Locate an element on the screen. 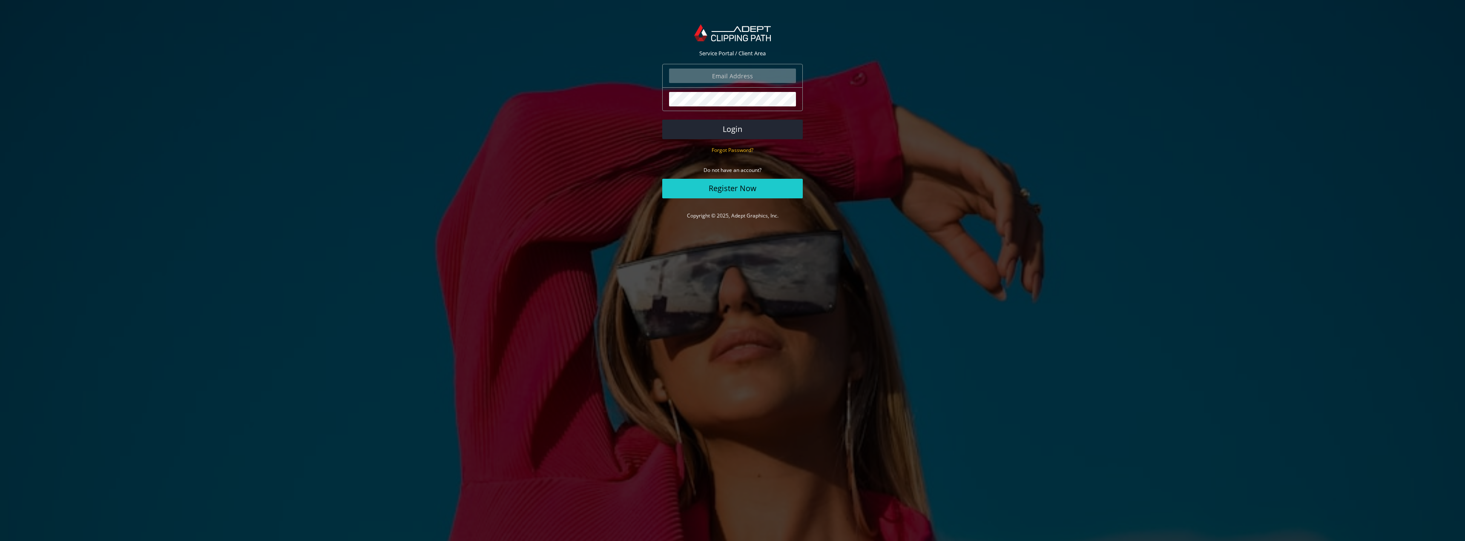  img: Adept Graphics is located at coordinates (732, 33).